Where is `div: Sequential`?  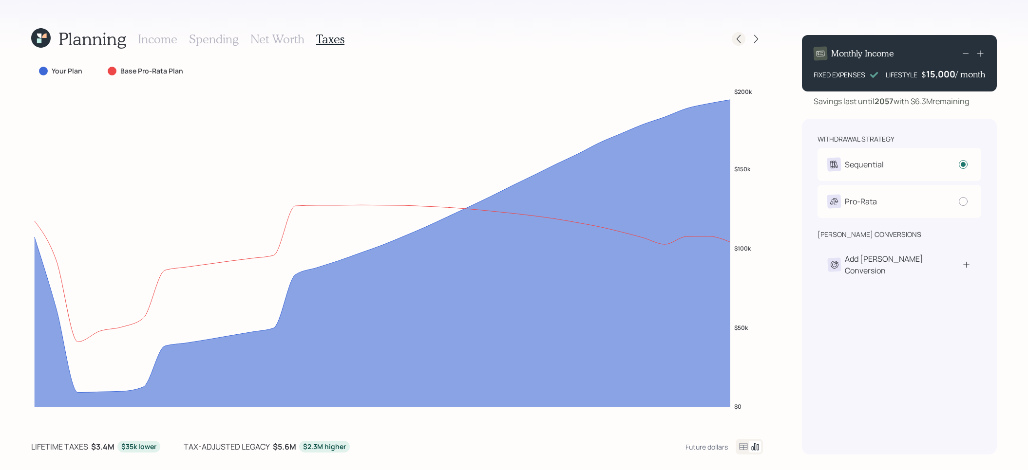
div: Sequential is located at coordinates (864, 165).